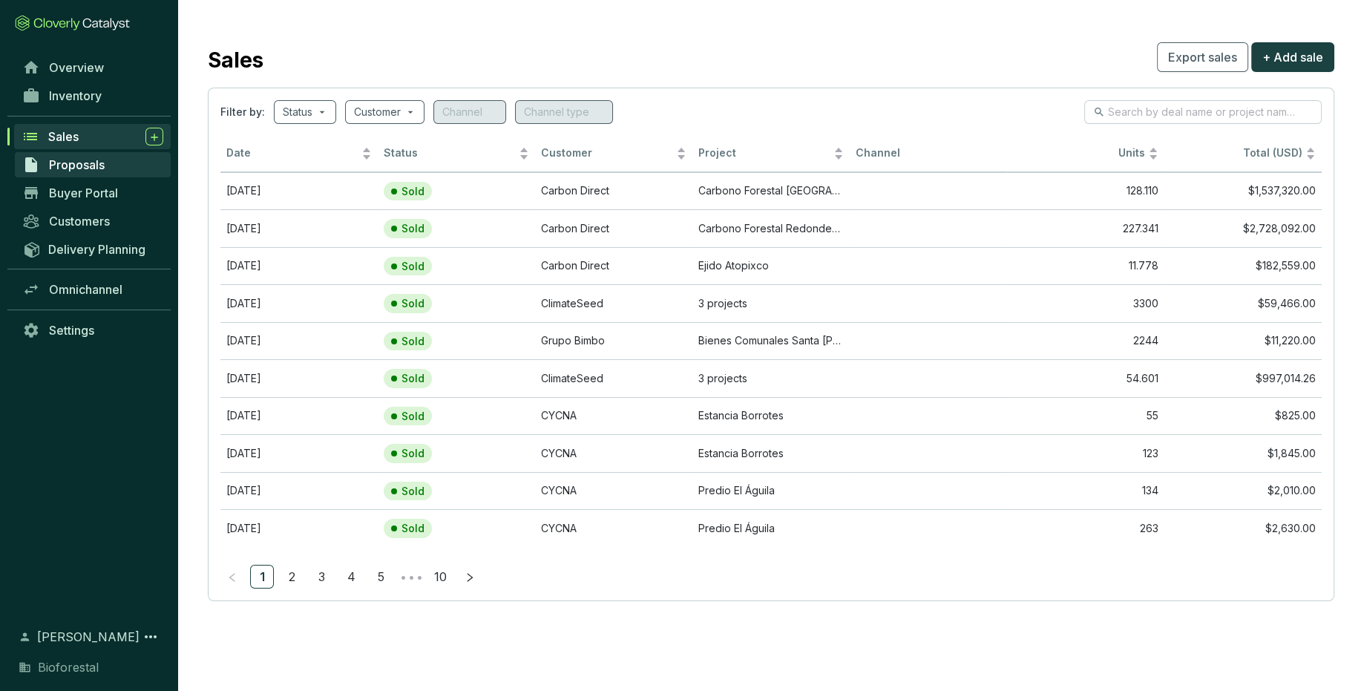  I want to click on td: $2,630.00, so click(1243, 528).